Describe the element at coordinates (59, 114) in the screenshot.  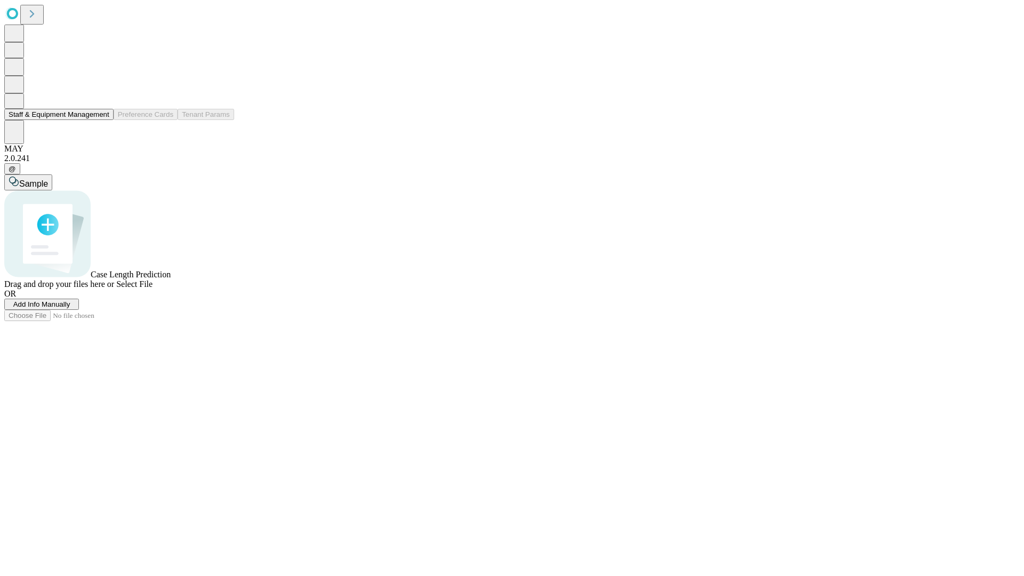
I see `button: Staff & Equipment Management` at that location.